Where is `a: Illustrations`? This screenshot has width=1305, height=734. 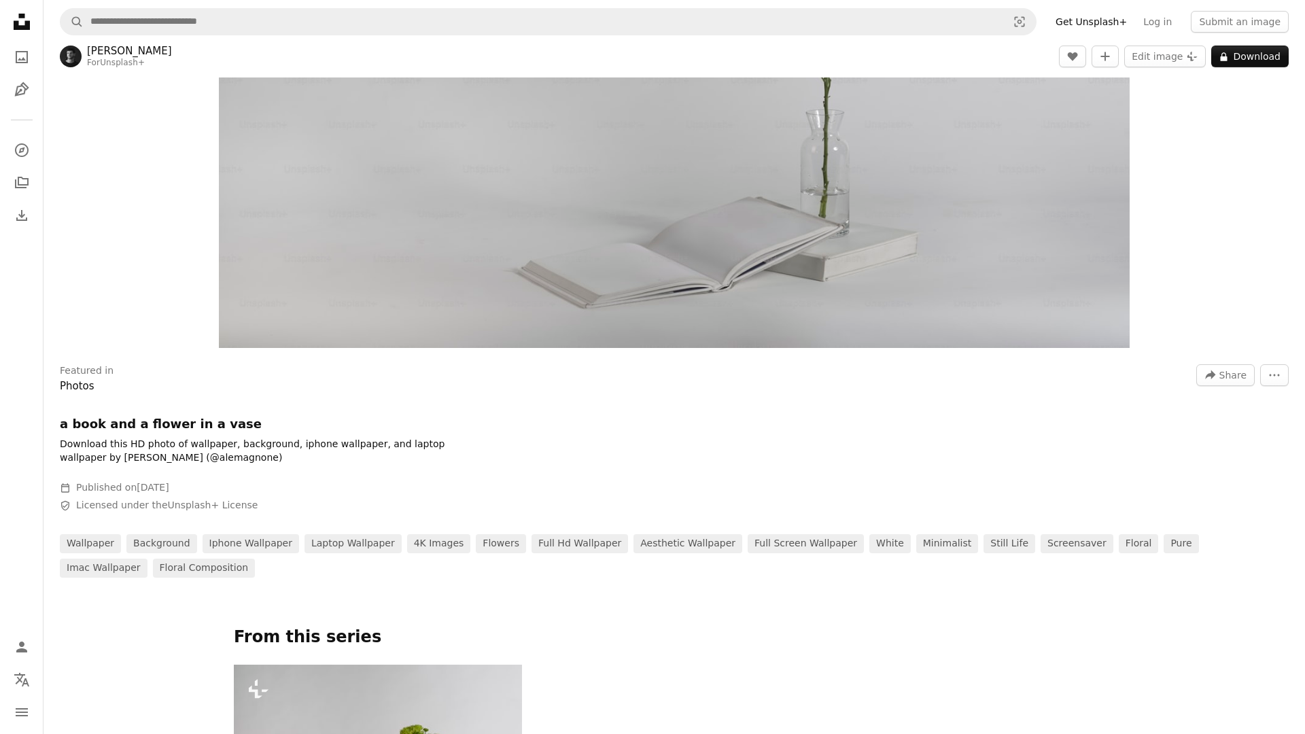
a: Illustrations is located at coordinates (22, 90).